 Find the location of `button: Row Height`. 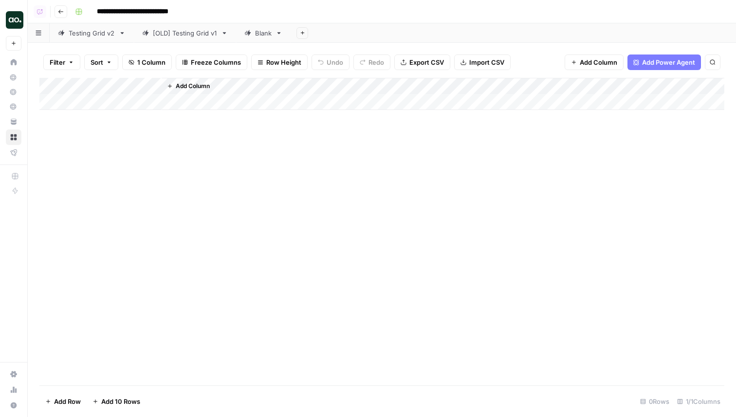

button: Row Height is located at coordinates (280, 62).